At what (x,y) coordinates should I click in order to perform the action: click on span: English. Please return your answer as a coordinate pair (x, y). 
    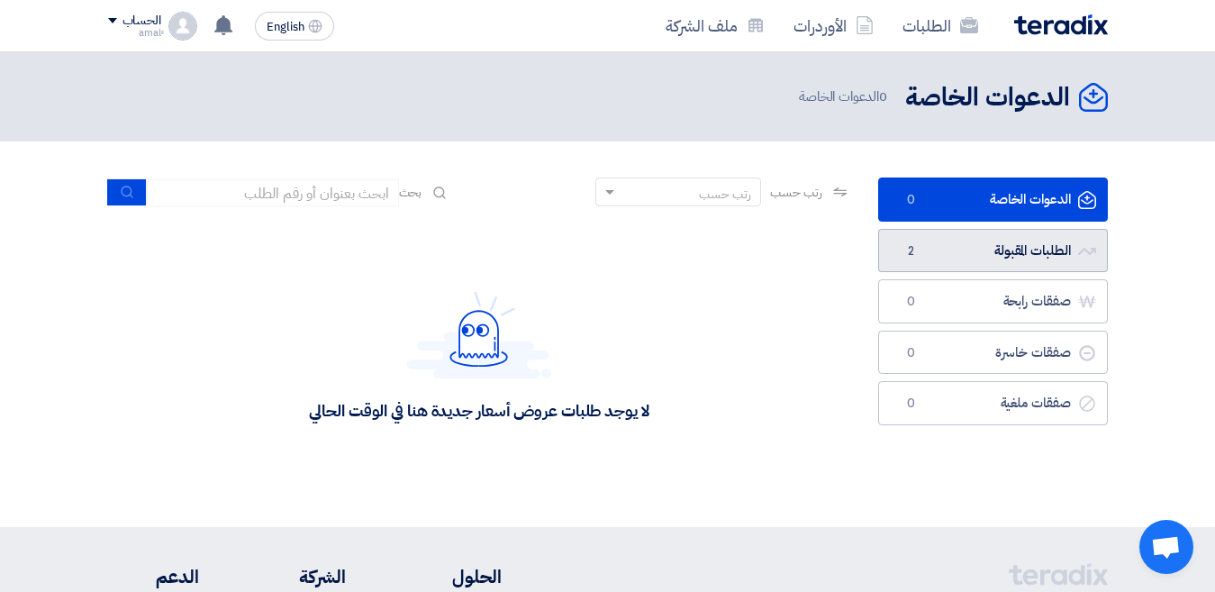
    Looking at the image, I should click on (286, 27).